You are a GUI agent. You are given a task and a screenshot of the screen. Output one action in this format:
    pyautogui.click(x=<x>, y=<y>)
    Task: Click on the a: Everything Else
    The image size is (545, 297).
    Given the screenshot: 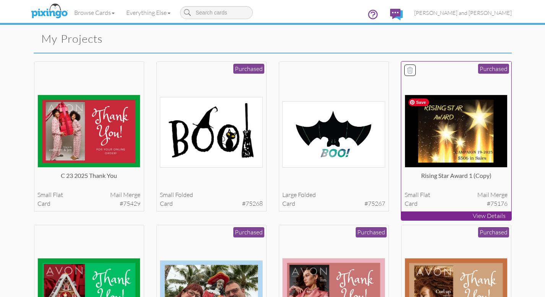 What is the action you would take?
    pyautogui.click(x=148, y=13)
    